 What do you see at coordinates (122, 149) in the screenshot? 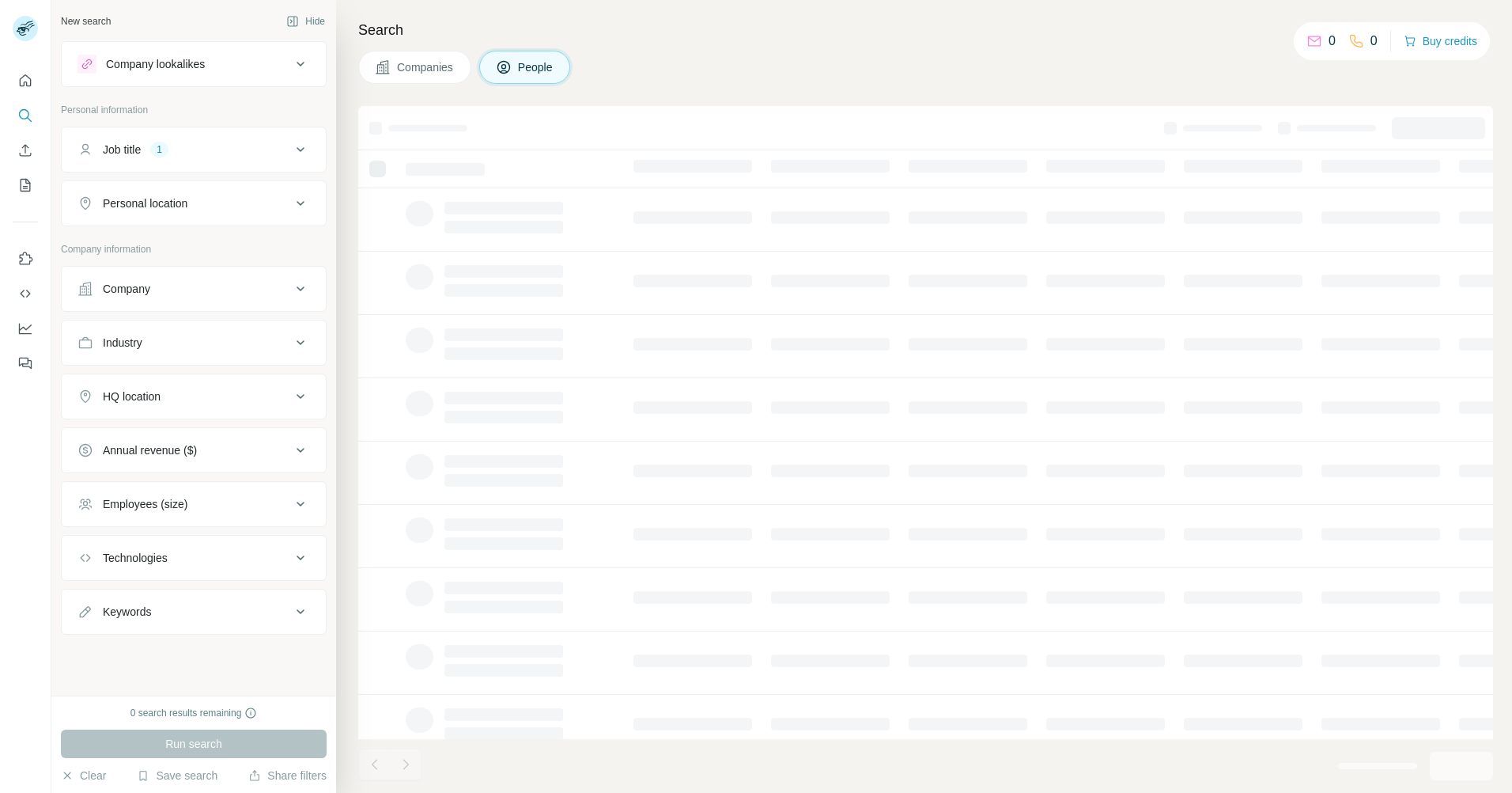
I see `div: Job title` at bounding box center [122, 149].